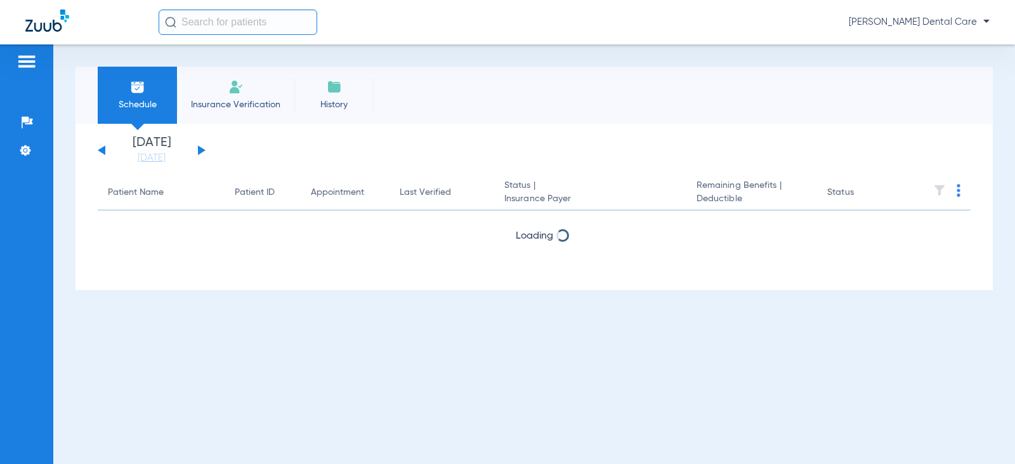 The width and height of the screenshot is (1015, 464). What do you see at coordinates (959, 190) in the screenshot?
I see `img: group-dot-blue.svg` at bounding box center [959, 190].